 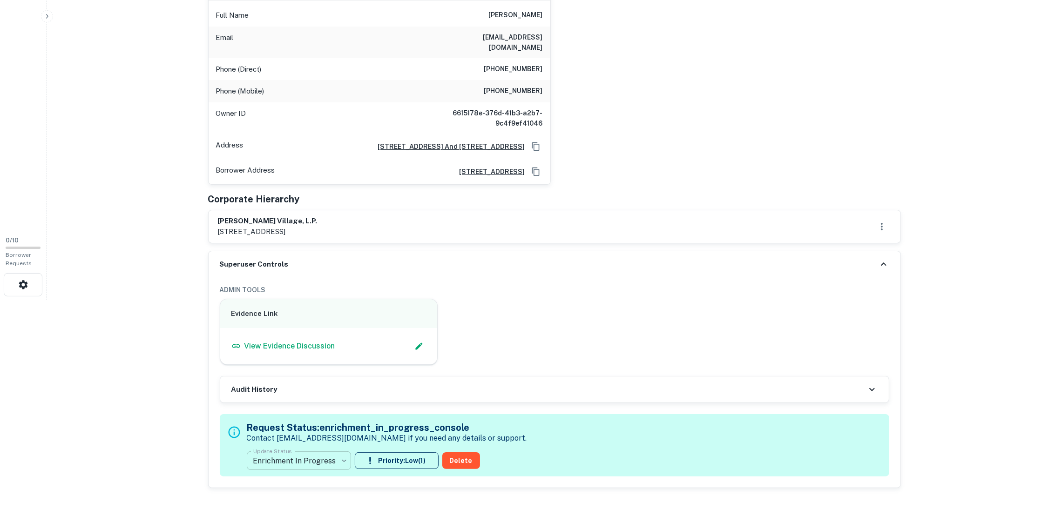 I want to click on span: Borrower Requests, so click(x=19, y=259).